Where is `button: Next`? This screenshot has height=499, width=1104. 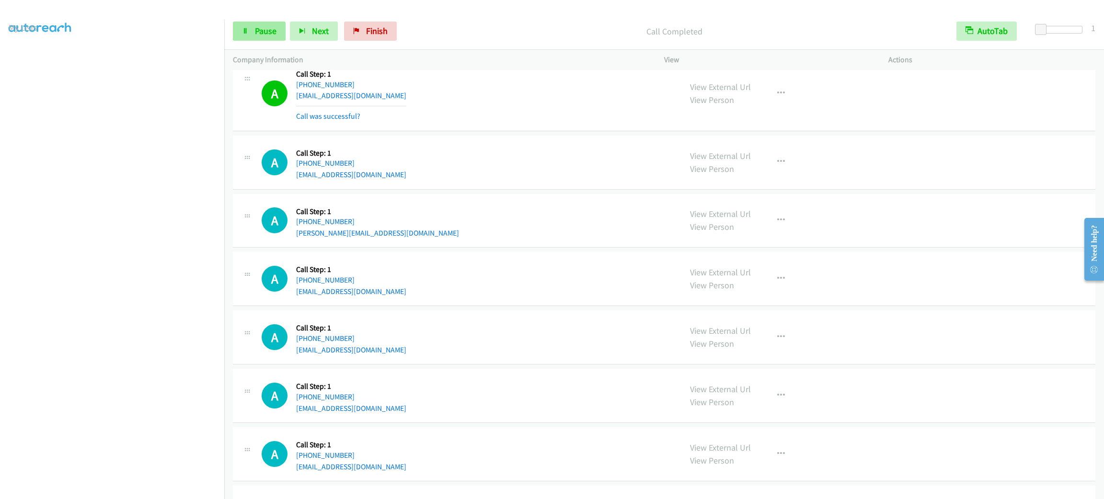
button: Next is located at coordinates (314, 31).